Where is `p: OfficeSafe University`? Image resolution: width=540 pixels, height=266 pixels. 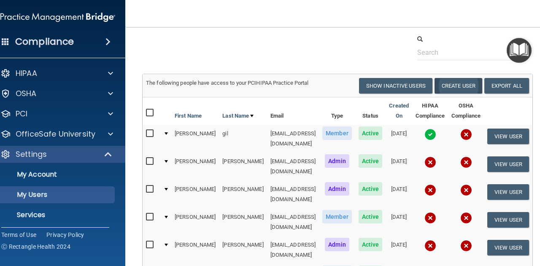 p: OfficeSafe University is located at coordinates (55, 134).